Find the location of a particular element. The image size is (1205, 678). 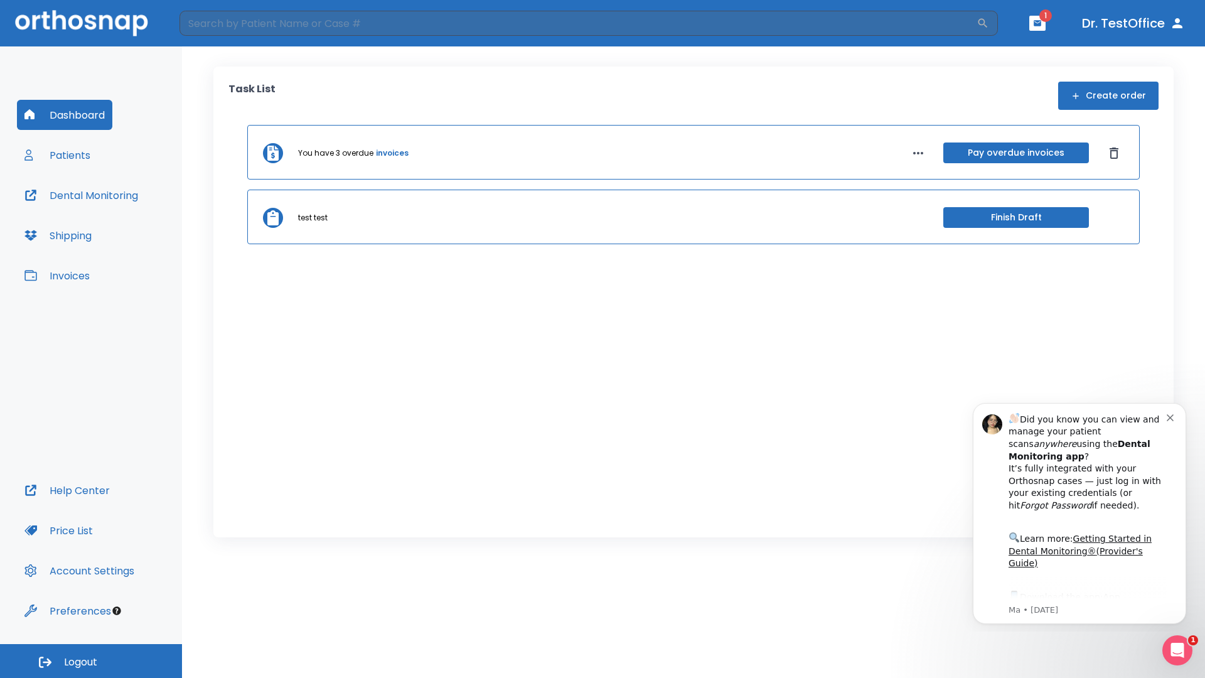

p: Message from Ma, sent 7w ago is located at coordinates (134, 218).